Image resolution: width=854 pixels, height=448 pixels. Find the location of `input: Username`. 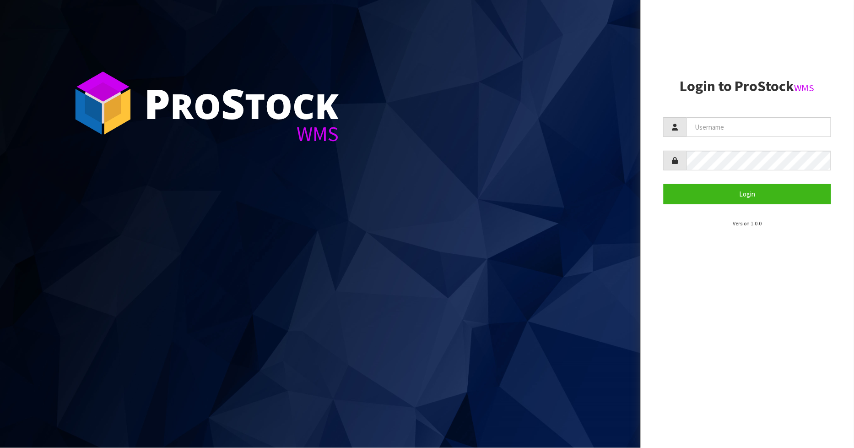

input: Username is located at coordinates (759, 127).